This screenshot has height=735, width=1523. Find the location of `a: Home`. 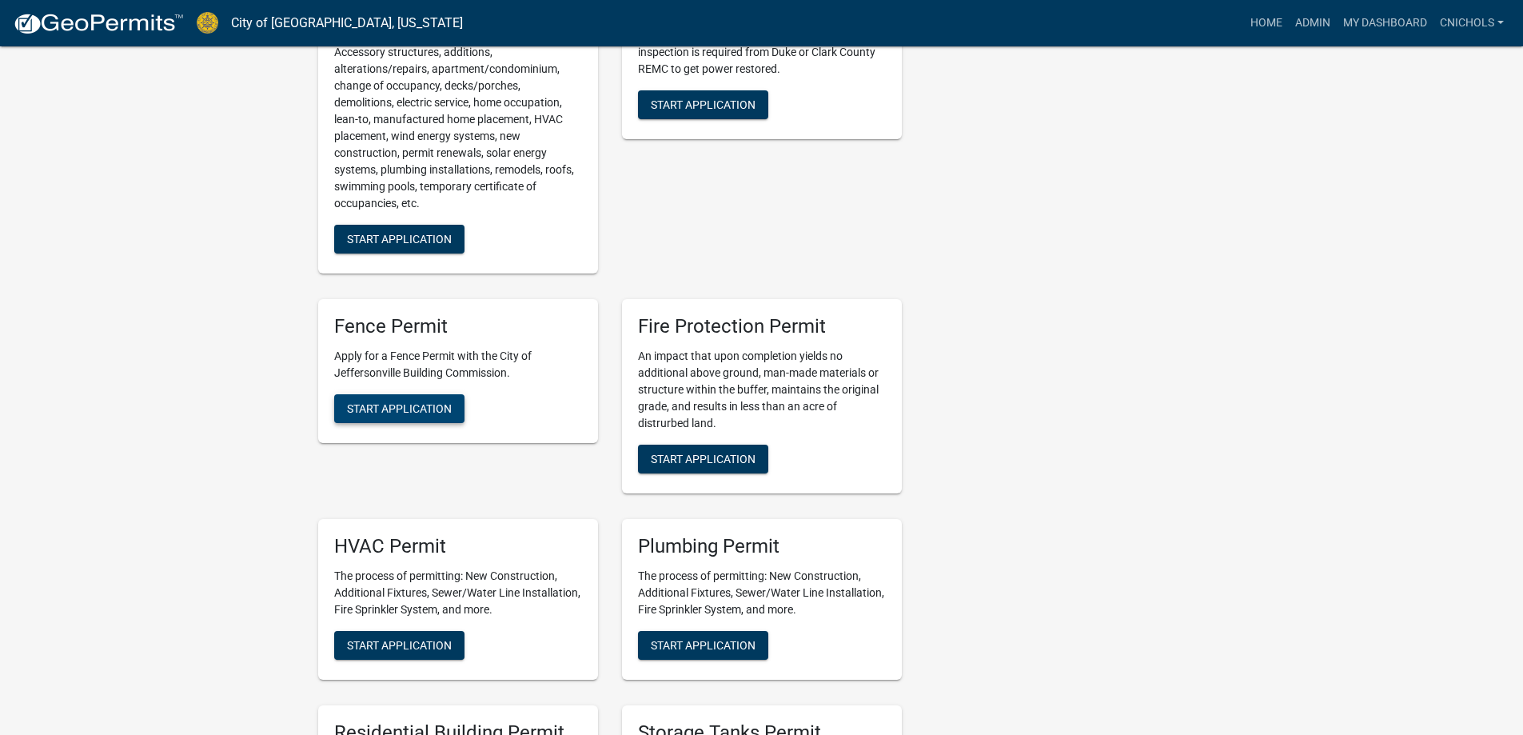

a: Home is located at coordinates (1267, 23).